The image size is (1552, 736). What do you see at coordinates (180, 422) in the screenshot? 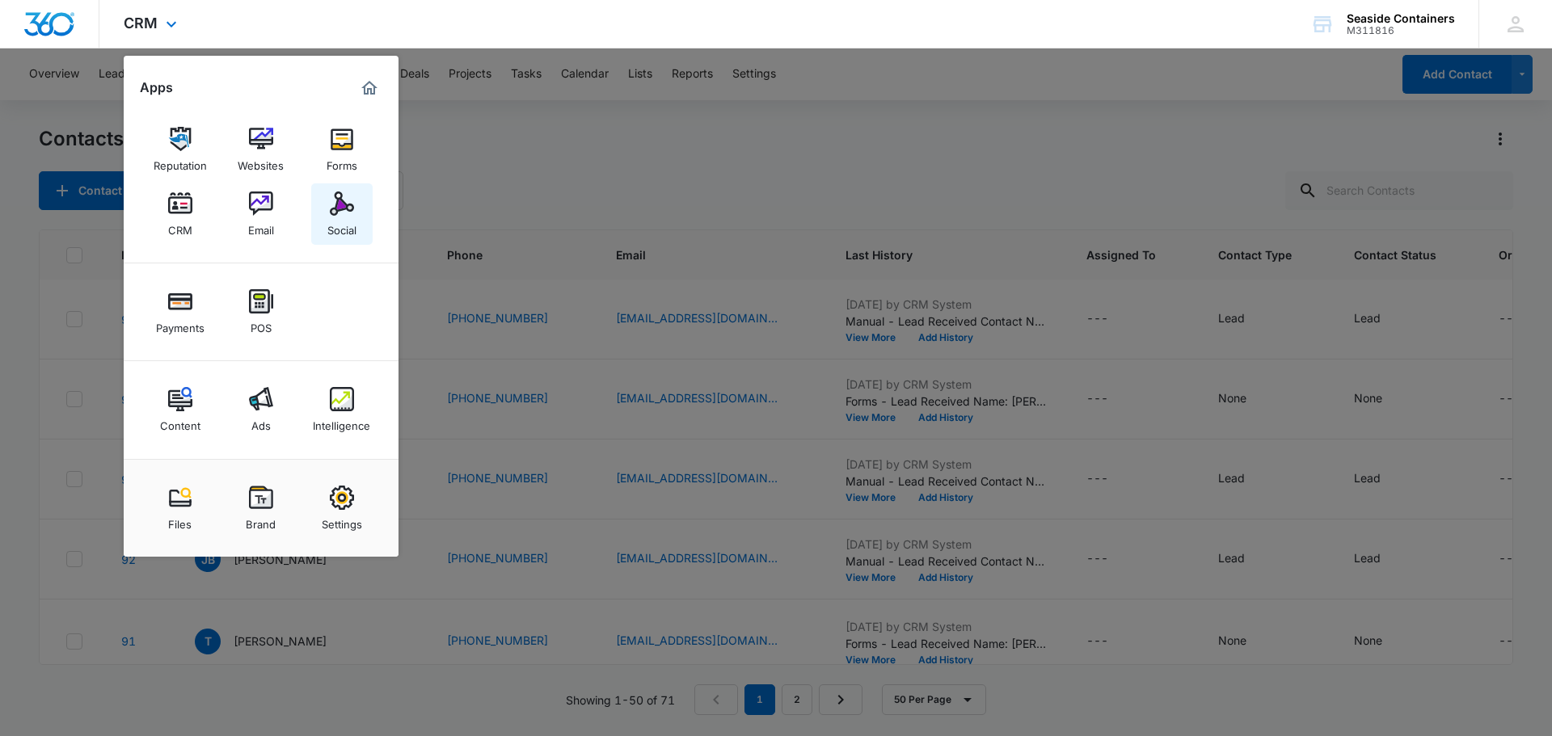
I see `div: Content` at bounding box center [180, 422].